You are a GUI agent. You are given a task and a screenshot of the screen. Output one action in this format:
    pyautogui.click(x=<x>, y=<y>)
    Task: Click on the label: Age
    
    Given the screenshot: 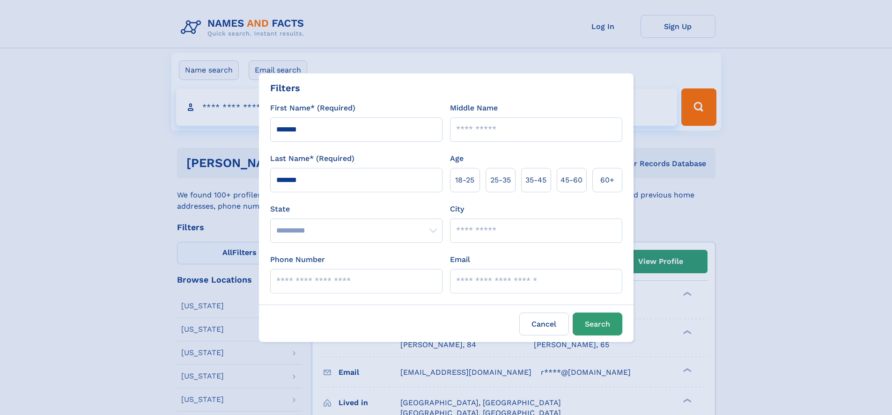 What is the action you would take?
    pyautogui.click(x=457, y=159)
    